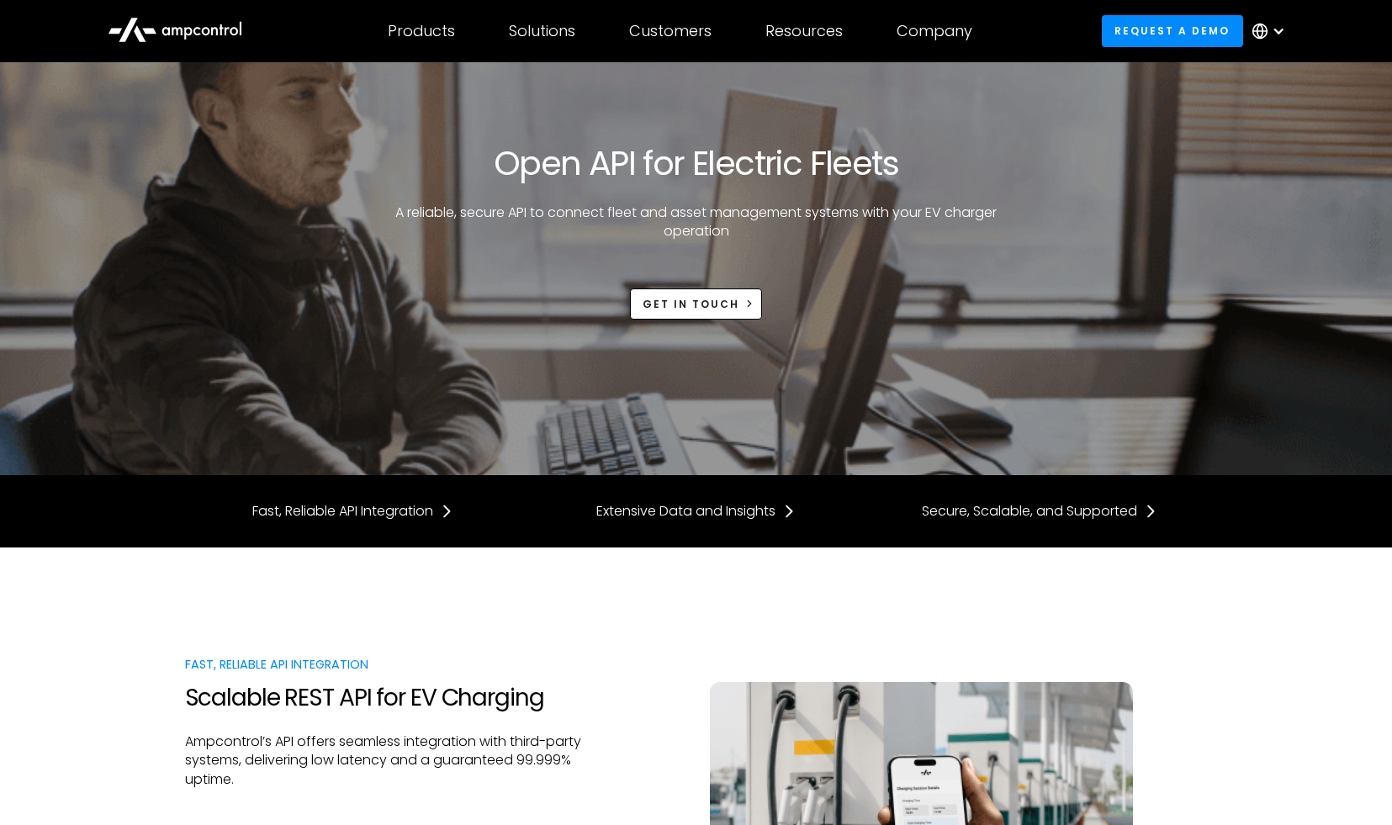  What do you see at coordinates (697, 304) in the screenshot?
I see `a: Get in touch` at bounding box center [697, 304].